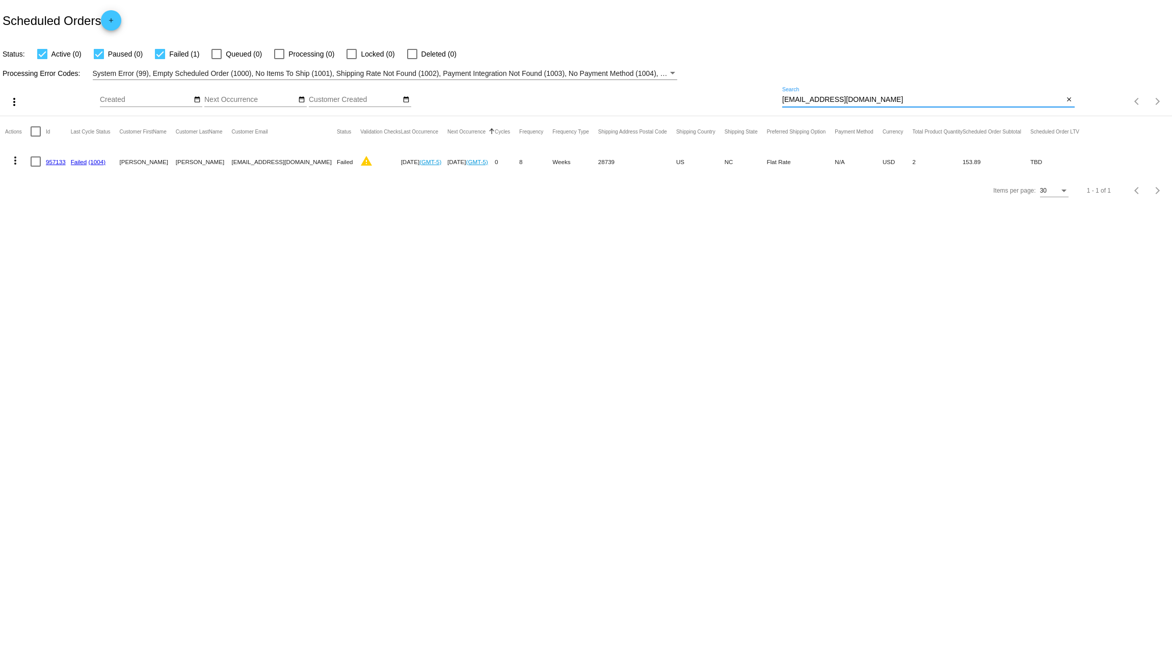  Describe the element at coordinates (14, 54) in the screenshot. I see `span: Status:` at that location.